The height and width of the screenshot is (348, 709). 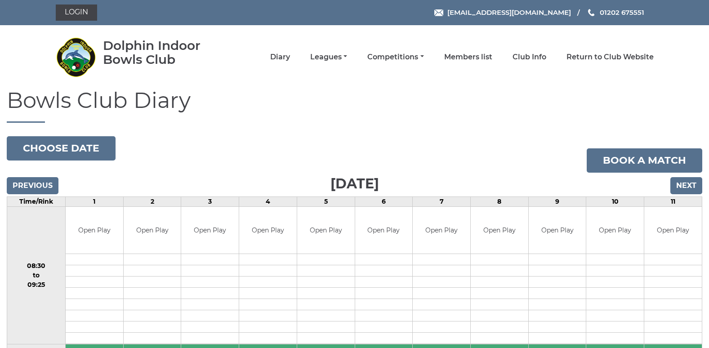 I want to click on img: Email, so click(x=439, y=13).